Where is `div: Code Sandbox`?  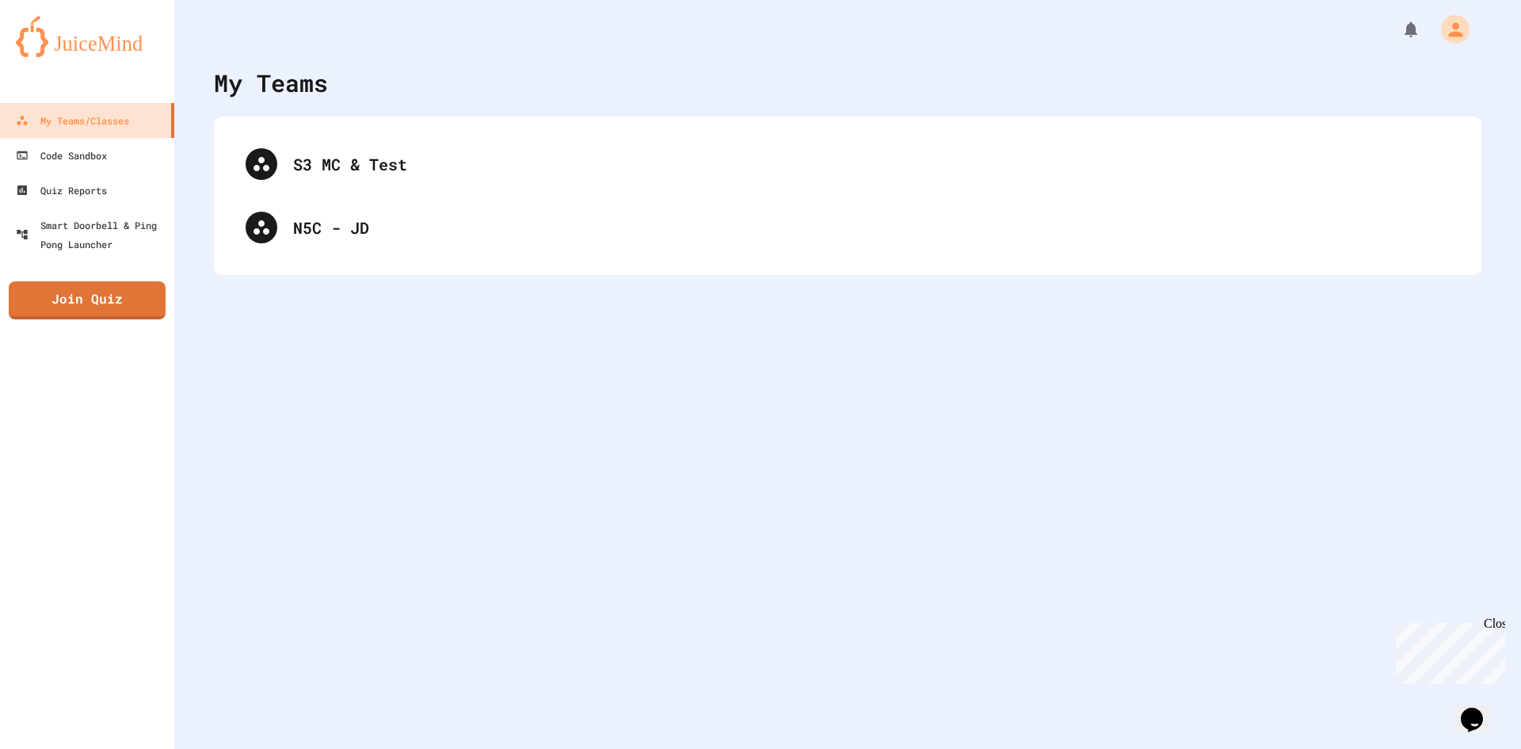 div: Code Sandbox is located at coordinates (61, 155).